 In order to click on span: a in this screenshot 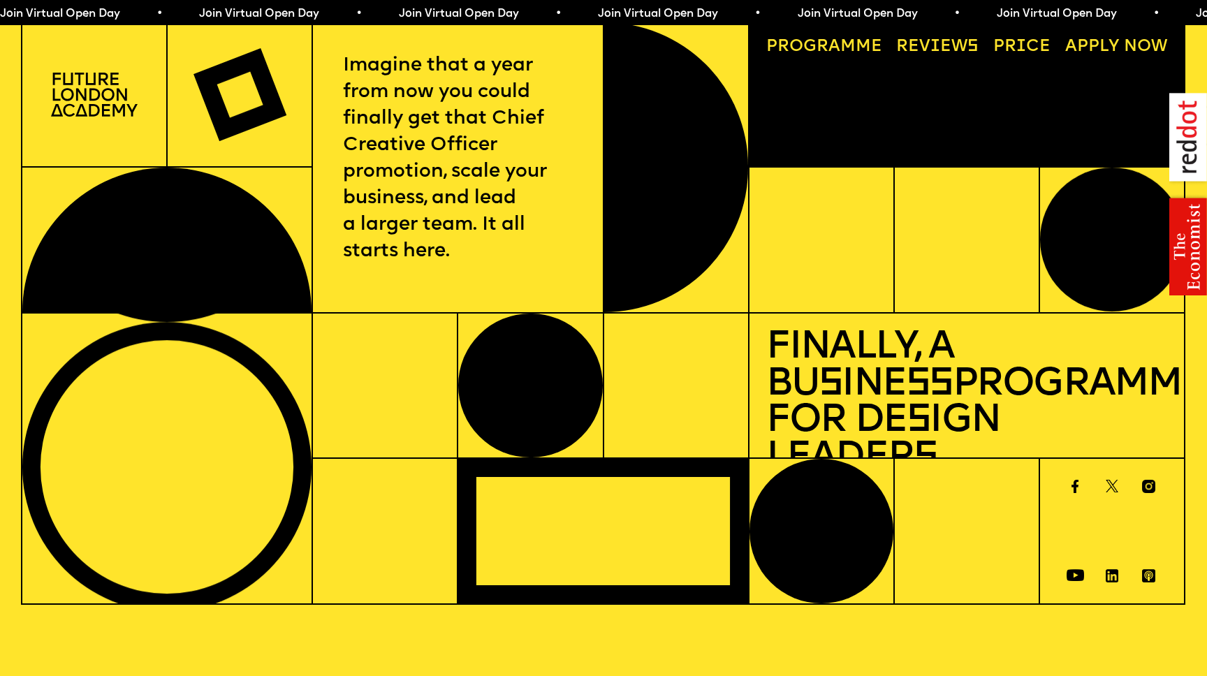, I will do `click(834, 47)`.